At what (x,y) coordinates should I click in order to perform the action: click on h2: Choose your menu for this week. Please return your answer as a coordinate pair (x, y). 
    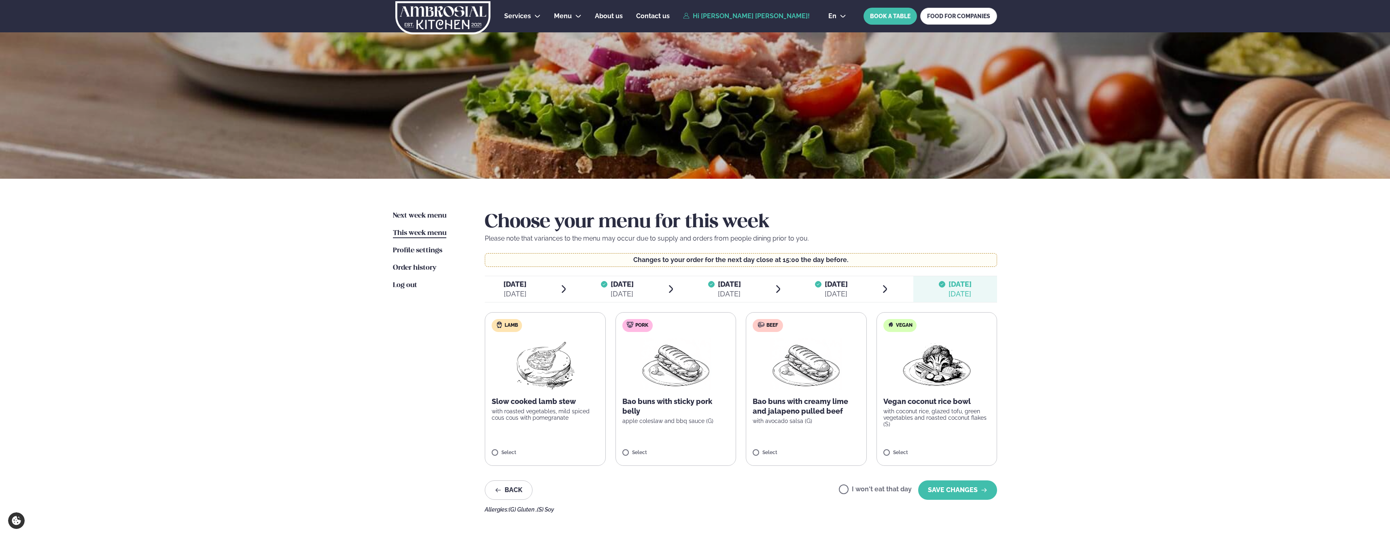
    Looking at the image, I should click on (741, 223).